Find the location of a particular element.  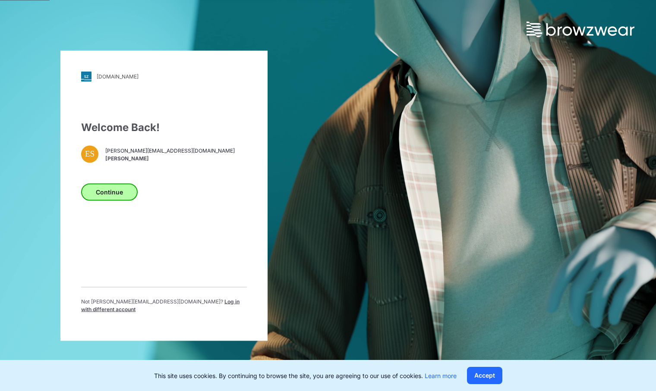

div: ES is located at coordinates (90, 154).